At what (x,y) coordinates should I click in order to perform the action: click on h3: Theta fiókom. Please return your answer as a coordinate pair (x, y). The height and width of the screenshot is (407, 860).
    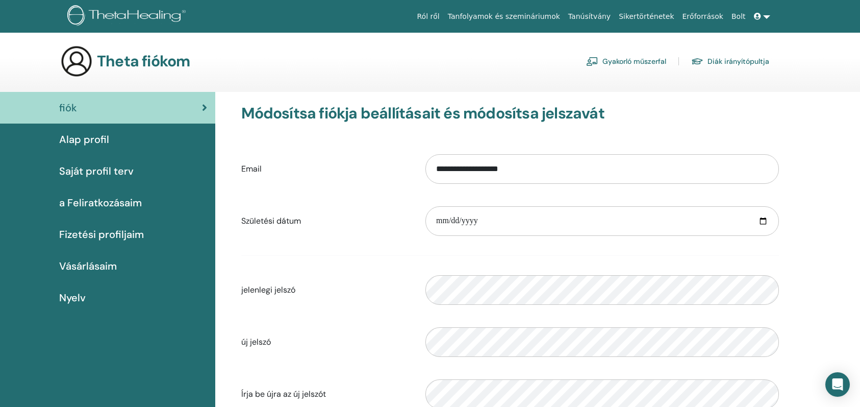
    Looking at the image, I should click on (143, 61).